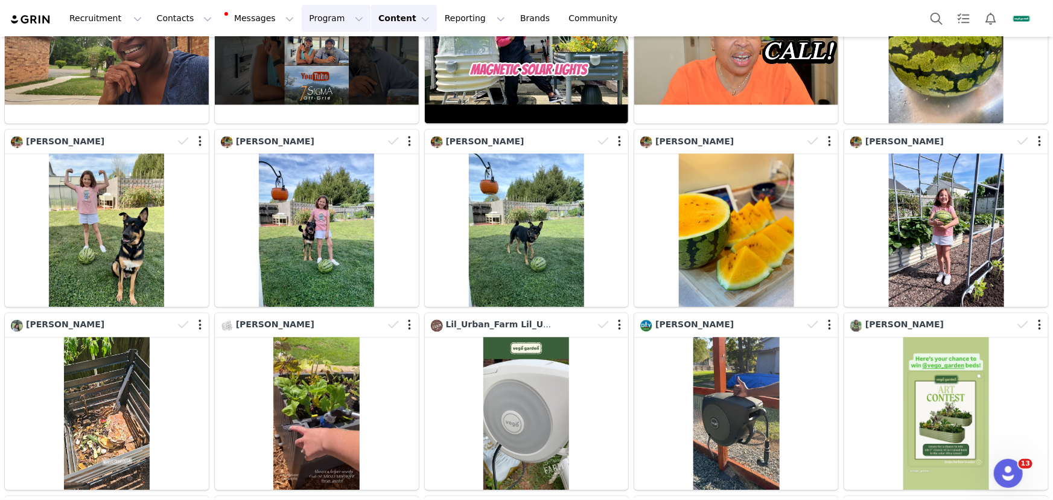 This screenshot has height=500, width=1053. What do you see at coordinates (991, 18) in the screenshot?
I see `button: Notifications` at bounding box center [991, 18].